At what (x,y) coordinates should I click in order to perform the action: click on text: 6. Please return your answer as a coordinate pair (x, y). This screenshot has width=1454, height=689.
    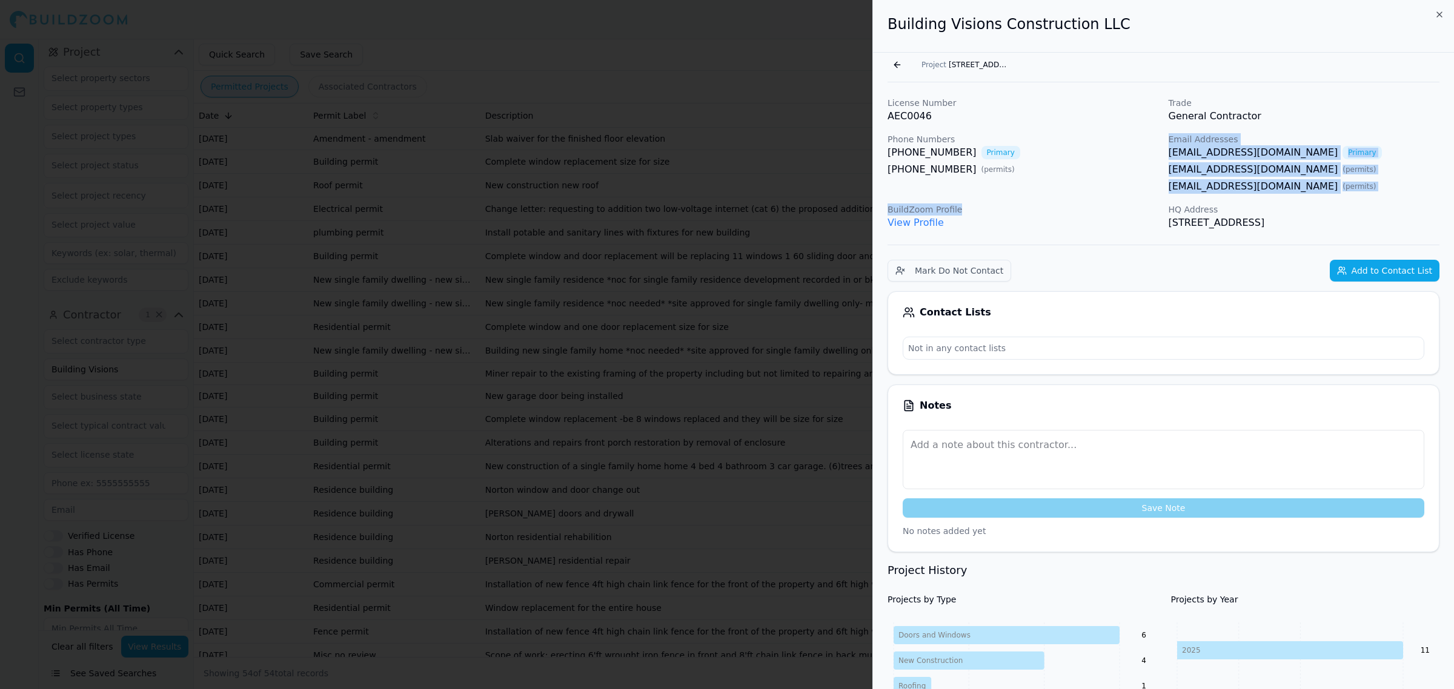
    Looking at the image, I should click on (1144, 636).